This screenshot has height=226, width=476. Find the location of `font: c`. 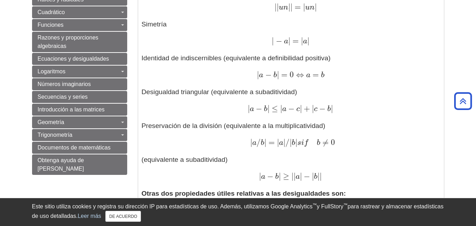

font: c is located at coordinates (298, 109).